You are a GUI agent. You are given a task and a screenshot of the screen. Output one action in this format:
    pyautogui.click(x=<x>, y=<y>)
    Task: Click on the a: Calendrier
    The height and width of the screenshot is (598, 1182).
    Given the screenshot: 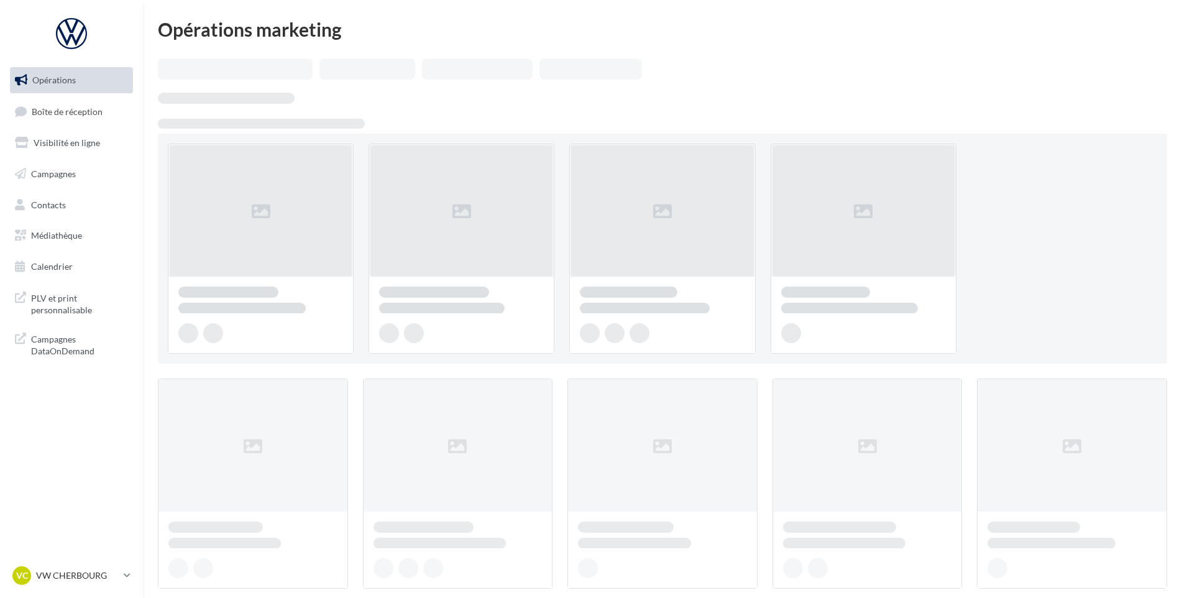 What is the action you would take?
    pyautogui.click(x=71, y=267)
    